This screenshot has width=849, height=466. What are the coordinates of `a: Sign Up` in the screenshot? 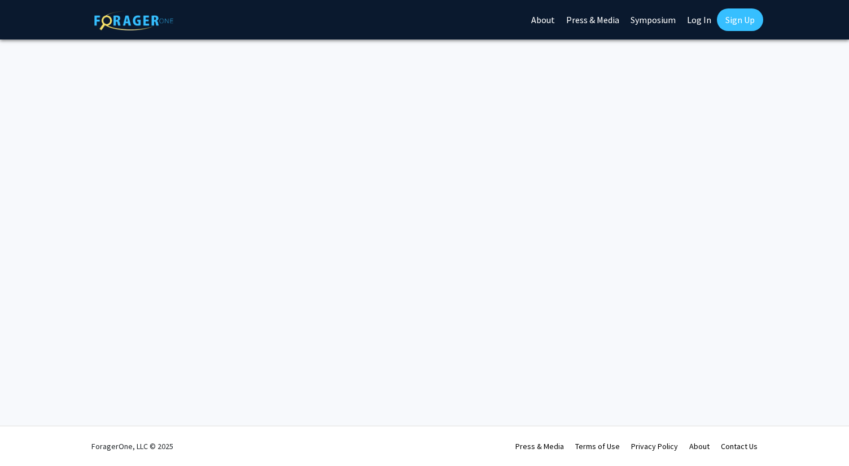 It's located at (740, 20).